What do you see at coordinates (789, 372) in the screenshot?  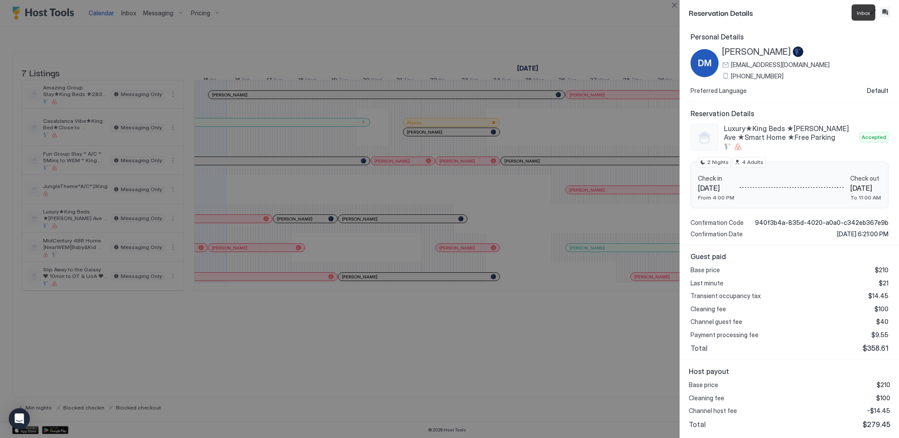 I see `span: Host payout` at bounding box center [789, 372].